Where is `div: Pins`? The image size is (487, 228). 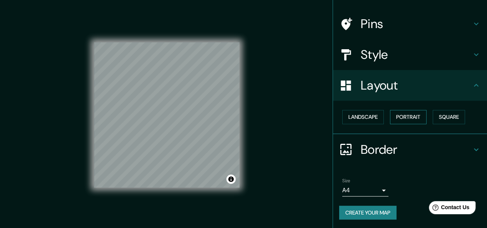
div: Pins is located at coordinates (410, 24).